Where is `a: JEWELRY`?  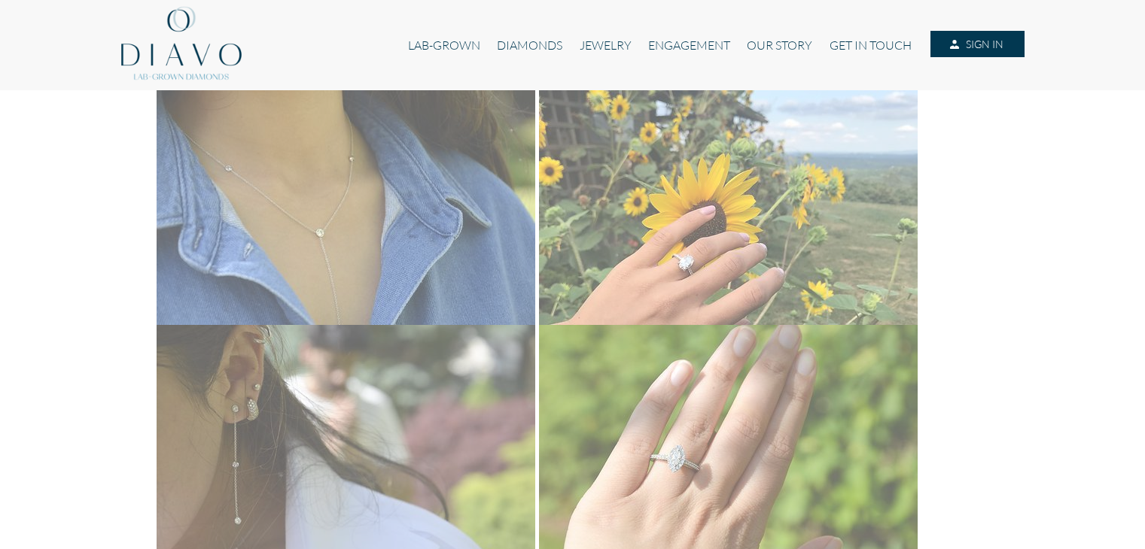
a: JEWELRY is located at coordinates (604, 45).